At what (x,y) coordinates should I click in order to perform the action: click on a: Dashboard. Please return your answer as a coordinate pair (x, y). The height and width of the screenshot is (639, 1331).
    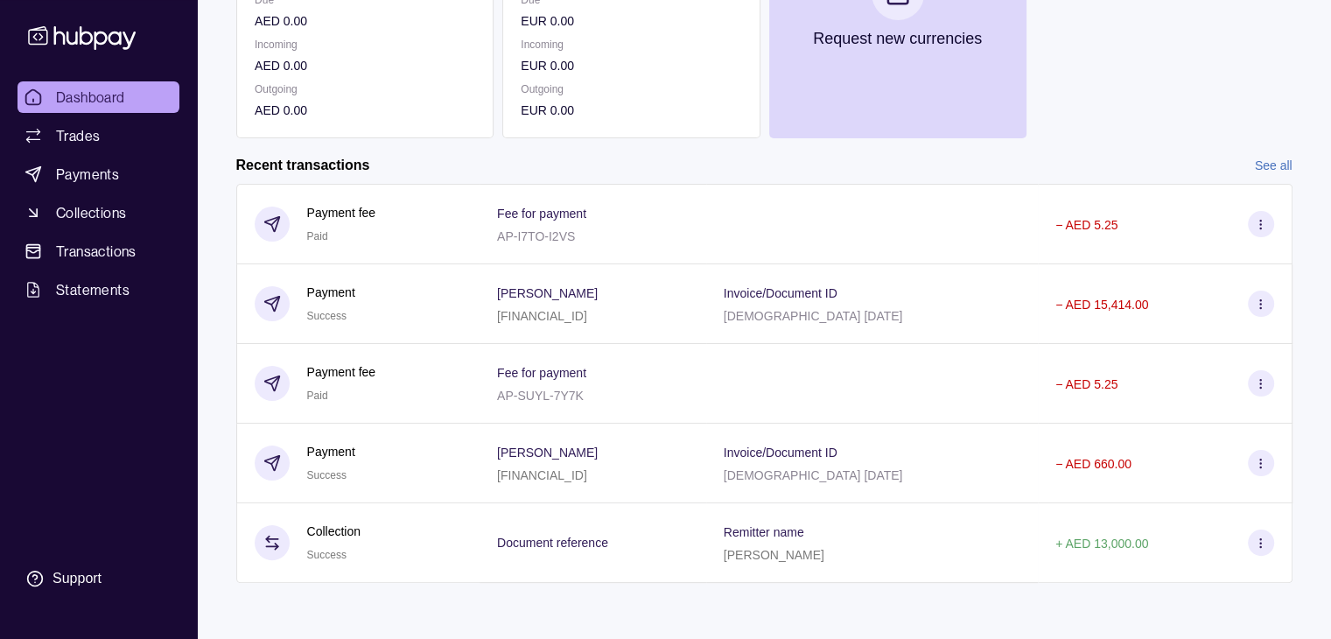
    Looking at the image, I should click on (98, 97).